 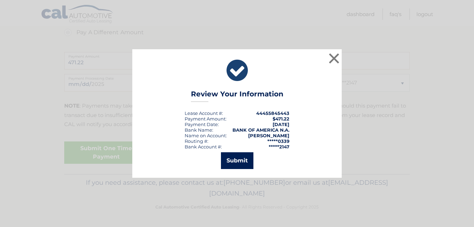 What do you see at coordinates (206, 135) in the screenshot?
I see `div: Name on Account:` at bounding box center [206, 135].